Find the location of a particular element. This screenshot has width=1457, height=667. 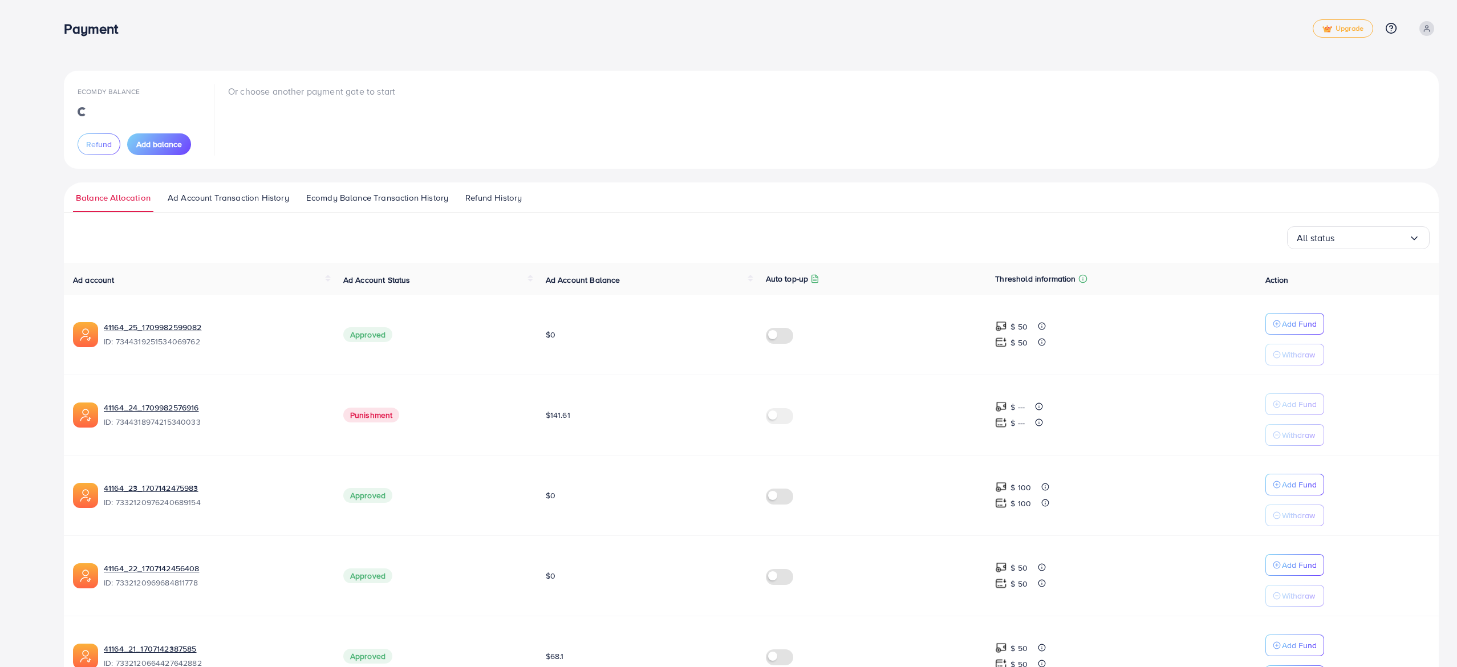

span: Refund is located at coordinates (99, 144).